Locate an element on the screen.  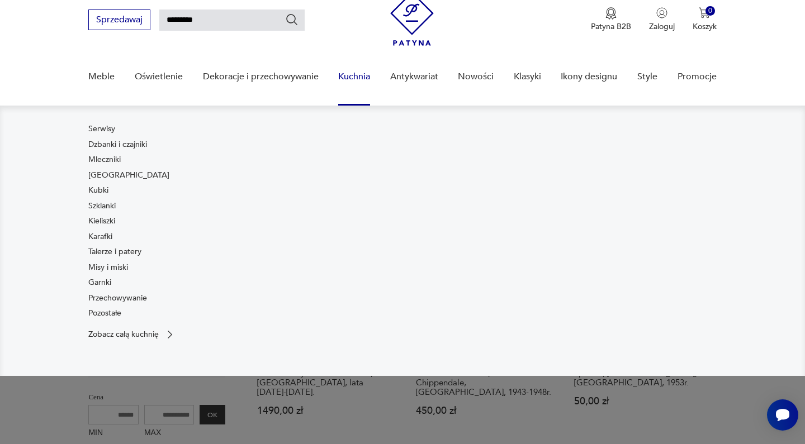
p: Zaloguj is located at coordinates (662, 26).